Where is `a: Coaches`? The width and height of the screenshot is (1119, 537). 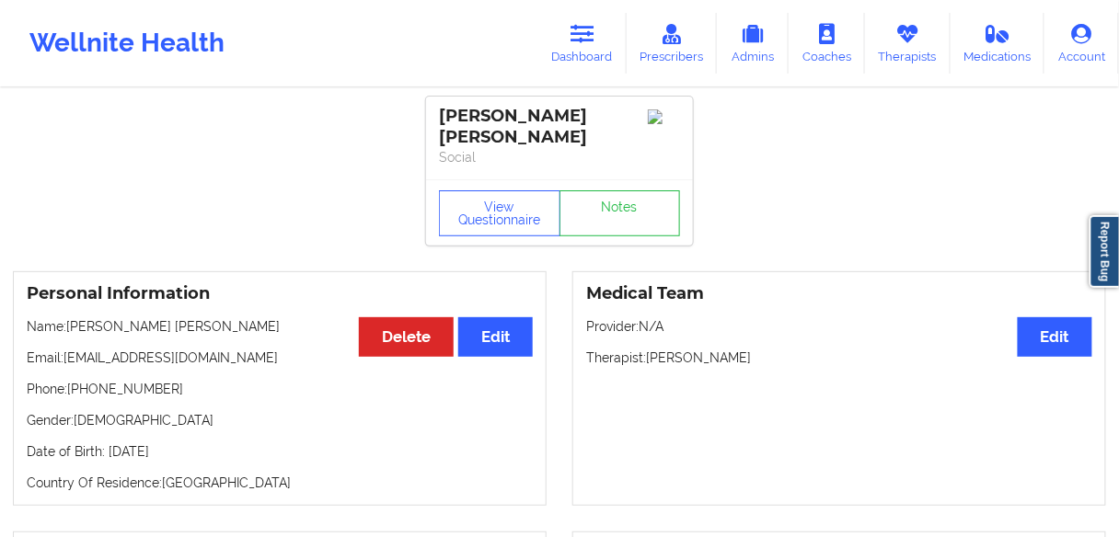 a: Coaches is located at coordinates (826, 43).